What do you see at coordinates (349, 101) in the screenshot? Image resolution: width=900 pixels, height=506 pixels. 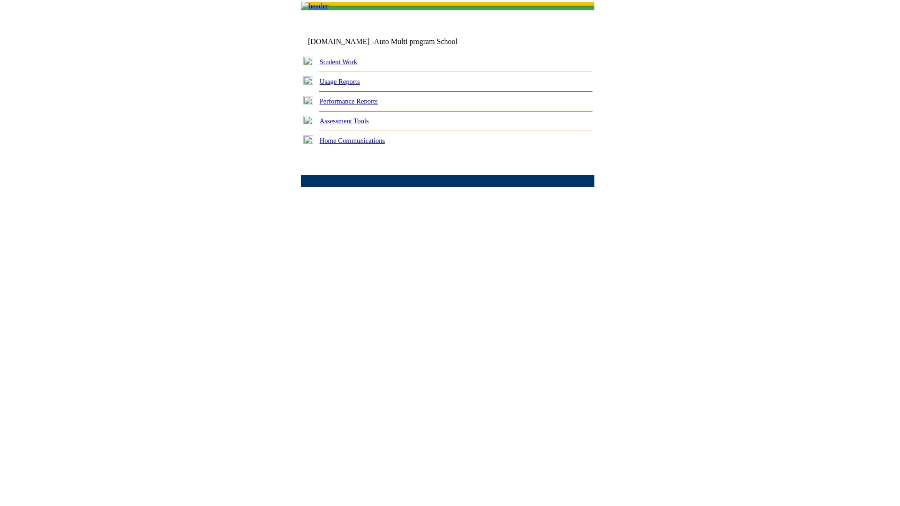 I see `a: Performance Reports` at bounding box center [349, 101].